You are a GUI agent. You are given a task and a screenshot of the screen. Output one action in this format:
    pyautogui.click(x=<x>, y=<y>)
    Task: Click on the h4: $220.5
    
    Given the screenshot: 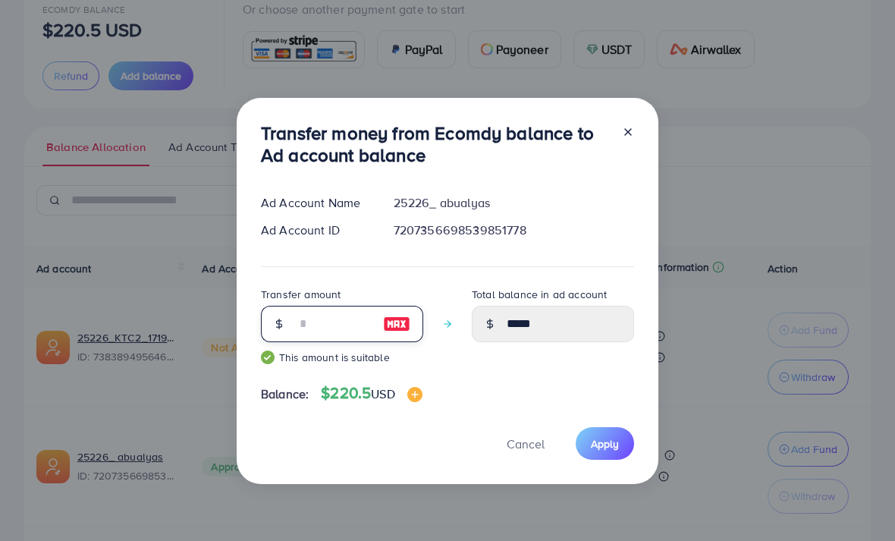 What is the action you would take?
    pyautogui.click(x=371, y=393)
    